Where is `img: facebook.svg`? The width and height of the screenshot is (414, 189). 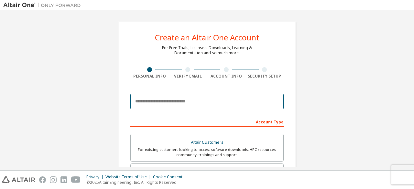 img: facebook.svg is located at coordinates (42, 180).